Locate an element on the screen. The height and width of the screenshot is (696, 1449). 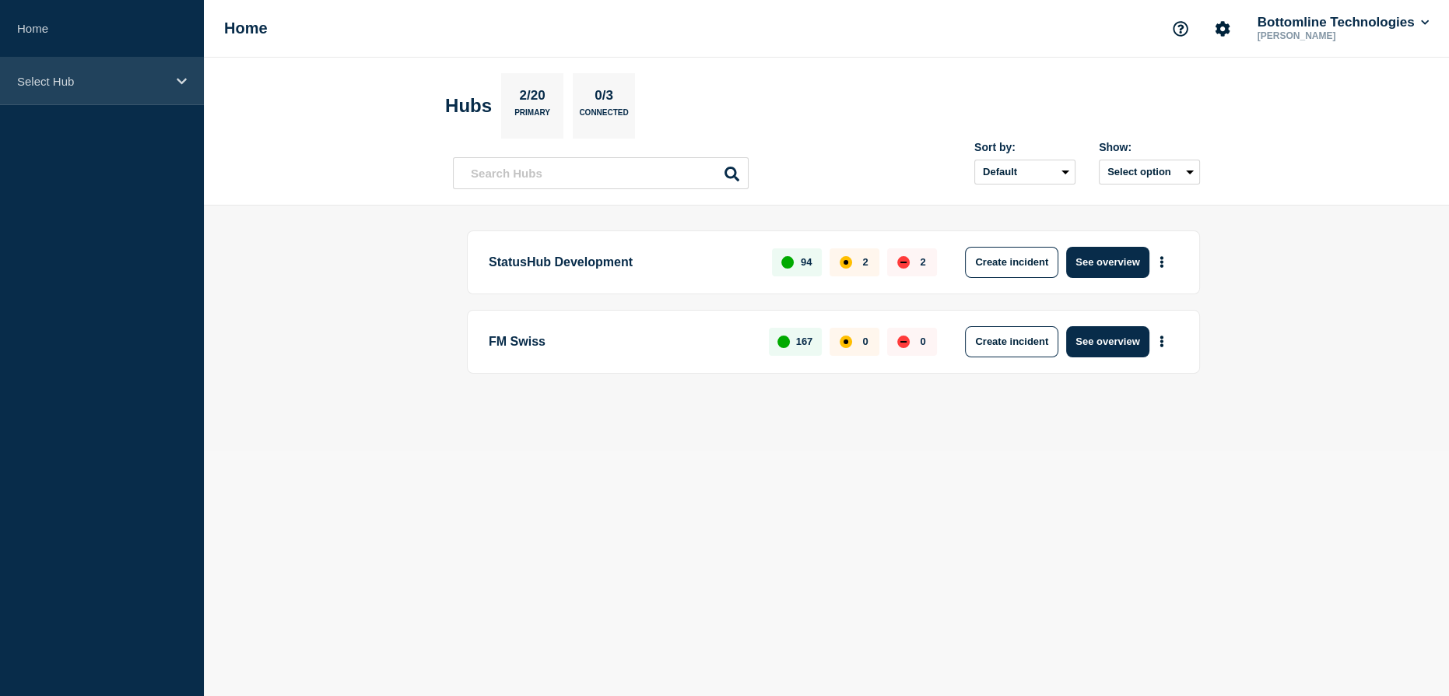
h2: Hubs is located at coordinates (468, 106).